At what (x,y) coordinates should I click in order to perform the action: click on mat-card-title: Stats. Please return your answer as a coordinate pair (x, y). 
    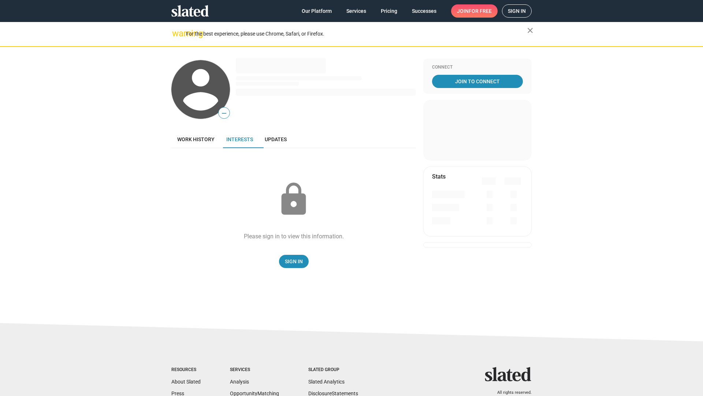
    Looking at the image, I should click on (439, 176).